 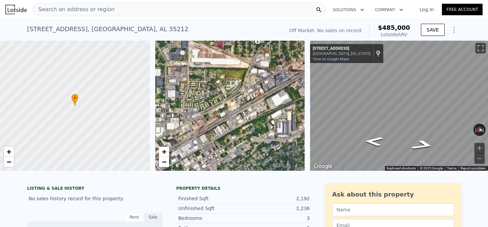 What do you see at coordinates (323, 166) in the screenshot?
I see `a: Open this area in Google Maps (opens a new window)` at bounding box center [323, 166].